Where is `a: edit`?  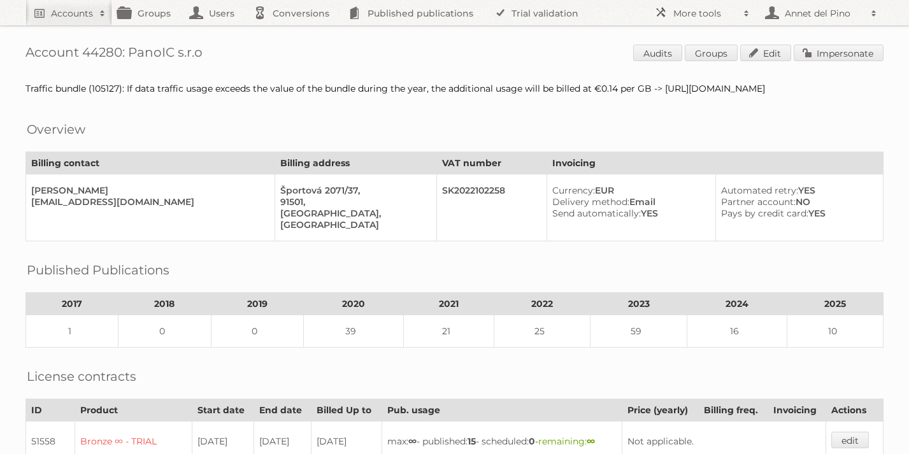 a: edit is located at coordinates (849, 440).